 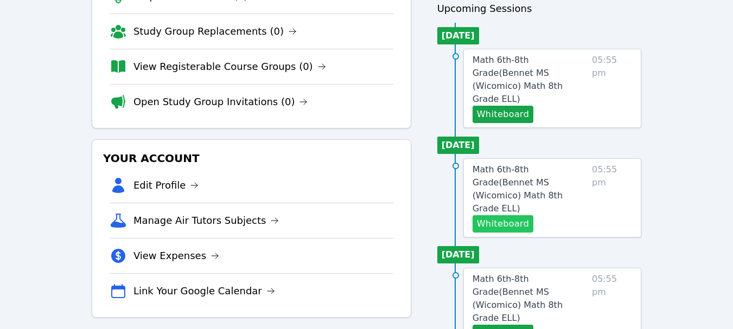 What do you see at coordinates (230, 67) in the screenshot?
I see `a: View Registerable Course Groups (0)` at bounding box center [230, 67].